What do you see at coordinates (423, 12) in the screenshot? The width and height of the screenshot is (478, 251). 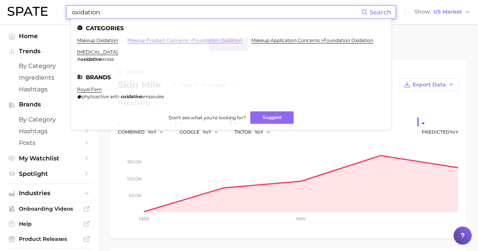 I see `span: Show` at bounding box center [423, 12].